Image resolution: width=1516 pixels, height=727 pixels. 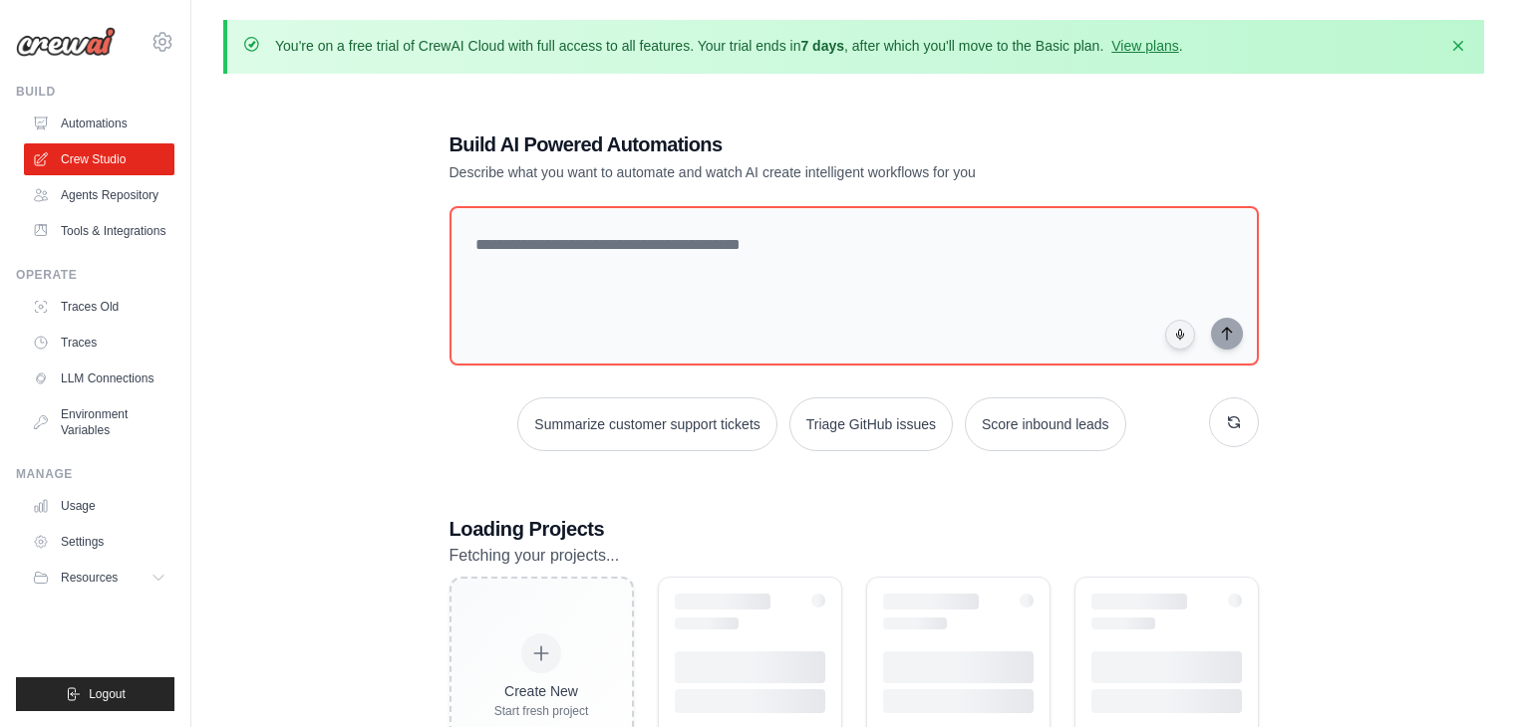 I want to click on div: Build, so click(x=95, y=92).